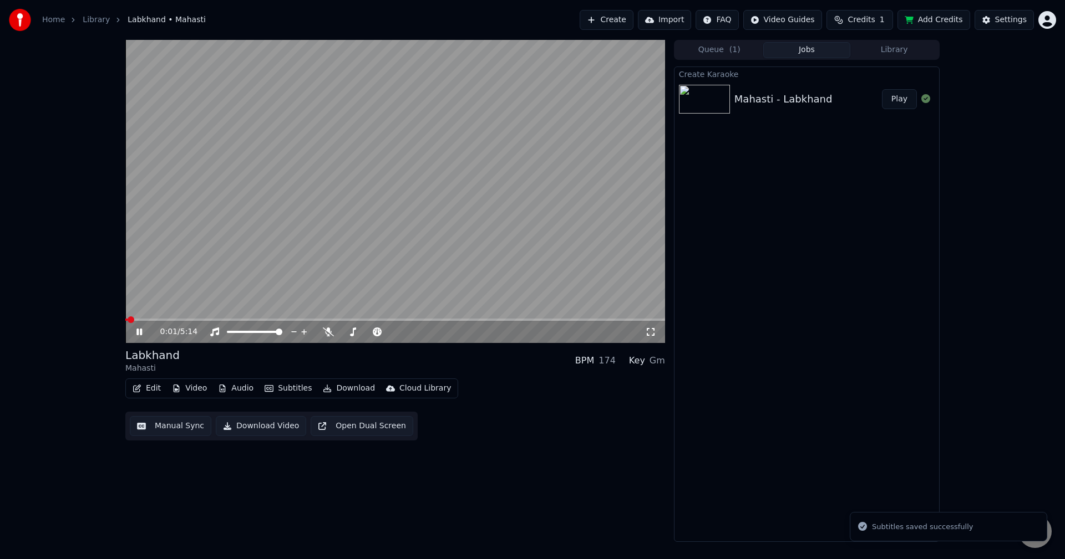 Image resolution: width=1065 pixels, height=559 pixels. Describe the element at coordinates (1004, 20) in the screenshot. I see `button: Settings` at that location.